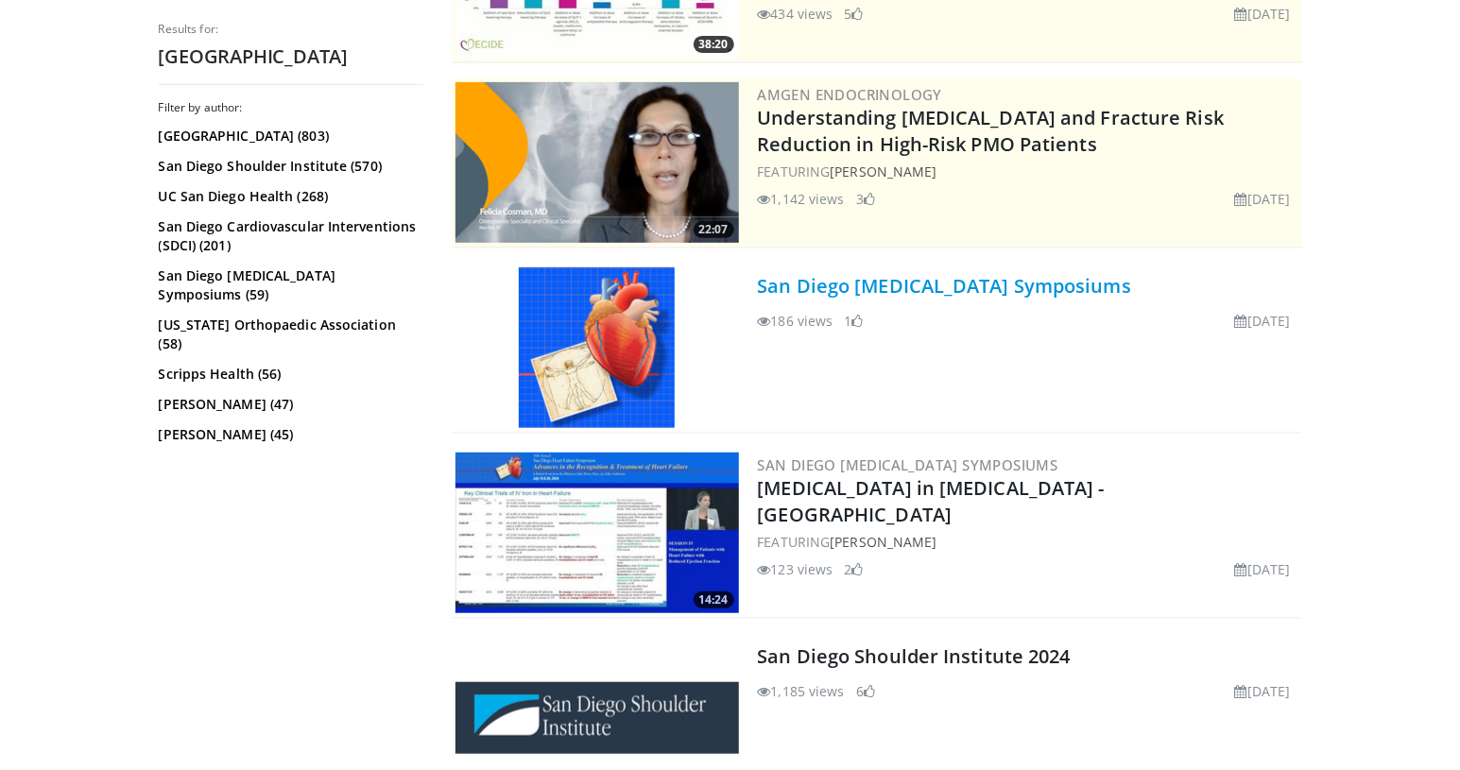 The height and width of the screenshot is (770, 1460). Describe the element at coordinates (796, 13) in the screenshot. I see `li: 434 views` at that location.